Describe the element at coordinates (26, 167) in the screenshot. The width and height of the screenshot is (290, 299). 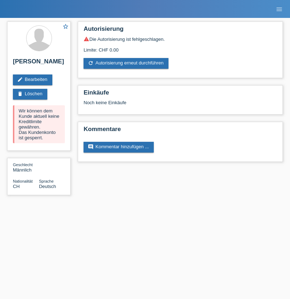
I see `div: Männlich` at that location.